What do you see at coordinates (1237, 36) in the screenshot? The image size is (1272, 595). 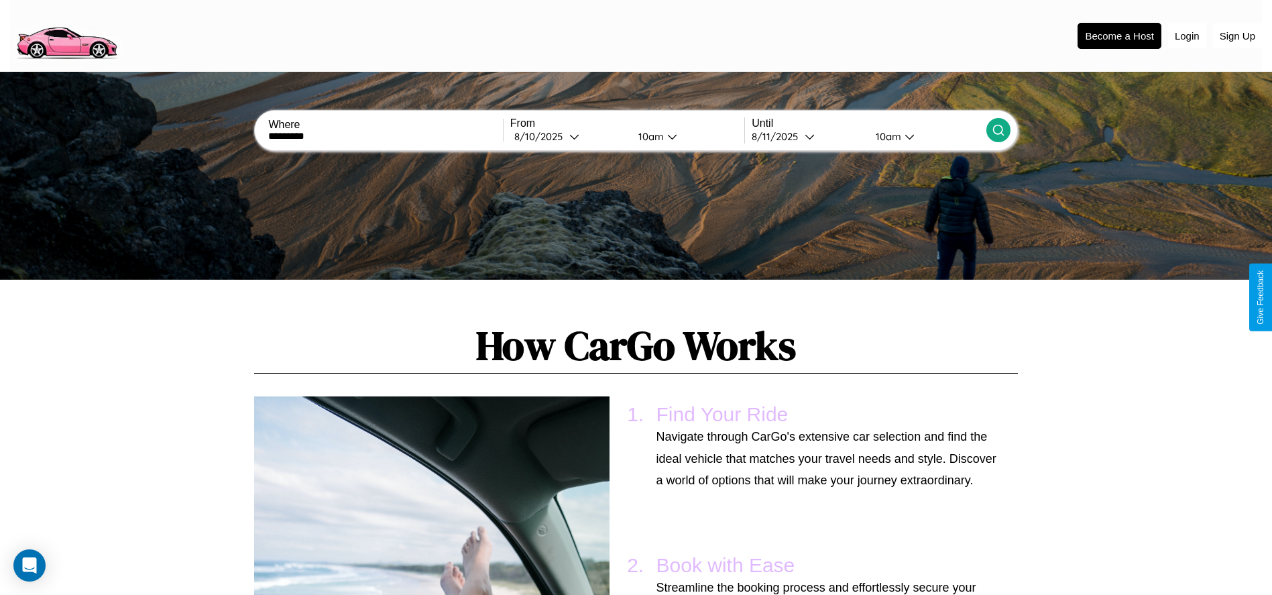 I see `button: Sign Up` at bounding box center [1237, 36].